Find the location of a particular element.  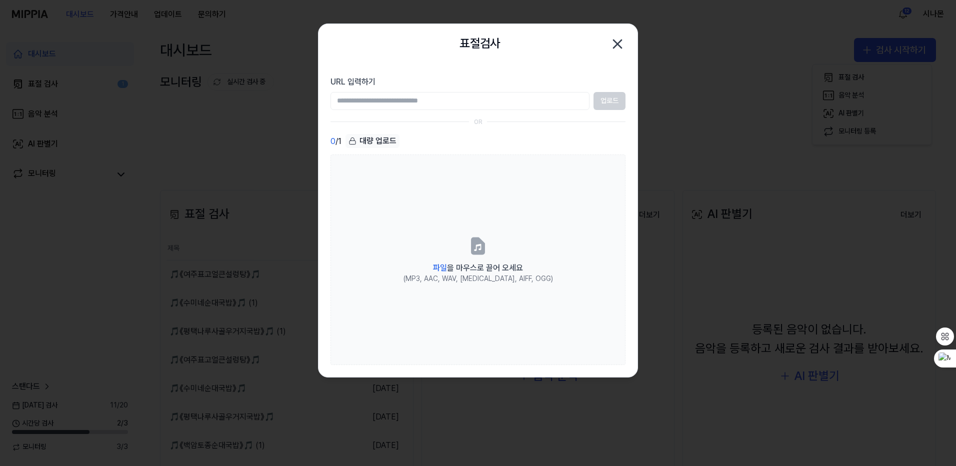

div: 대량 업로드 is located at coordinates (373, 141).